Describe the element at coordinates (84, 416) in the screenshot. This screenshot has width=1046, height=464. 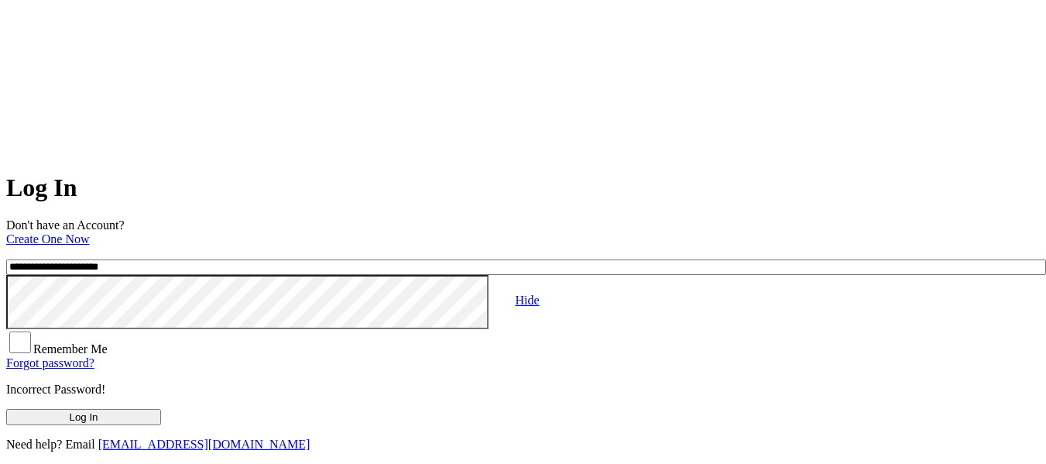
I see `button: Log In` at that location.